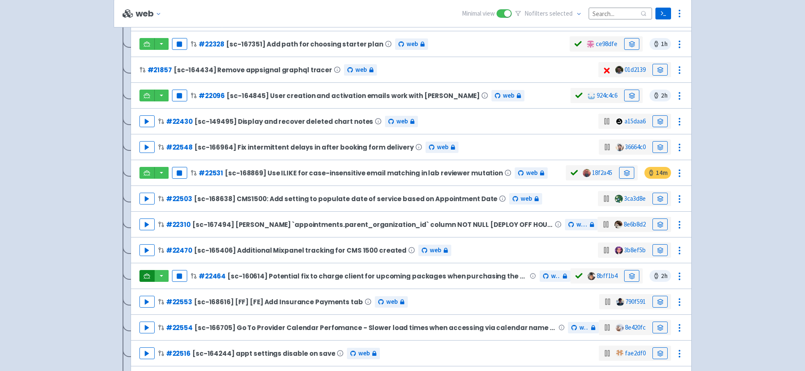 The width and height of the screenshot is (805, 371). What do you see at coordinates (253, 70) in the screenshot?
I see `span: [sc-164434] Remove appsignal graphql tracer` at bounding box center [253, 70].